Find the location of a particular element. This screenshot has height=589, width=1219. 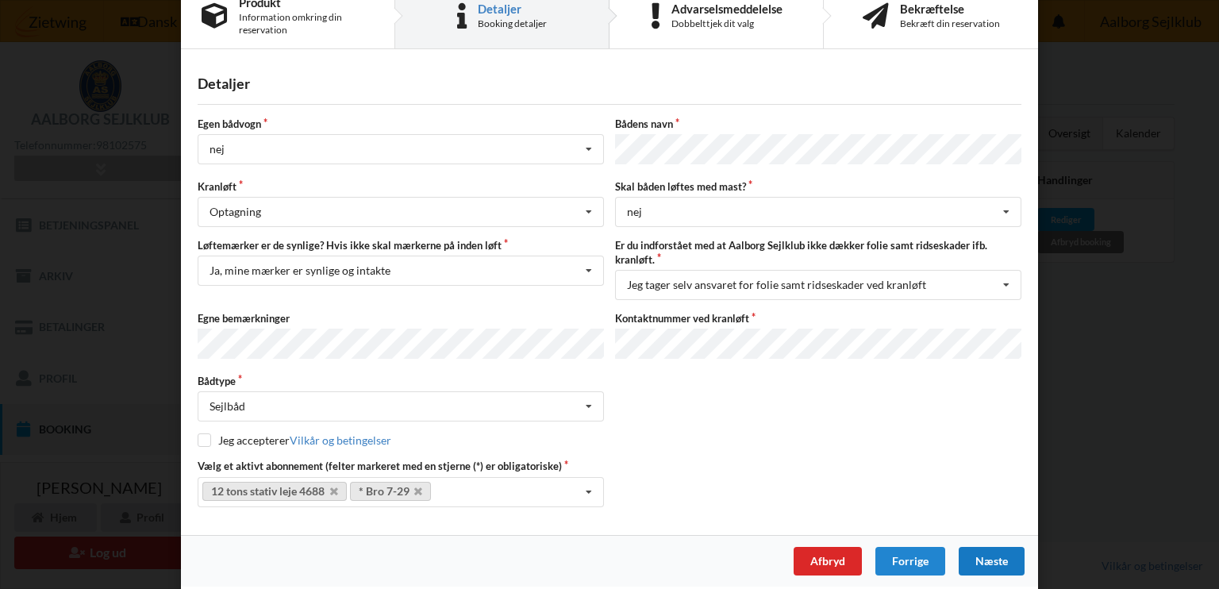

label: Kranløft is located at coordinates (401, 187).